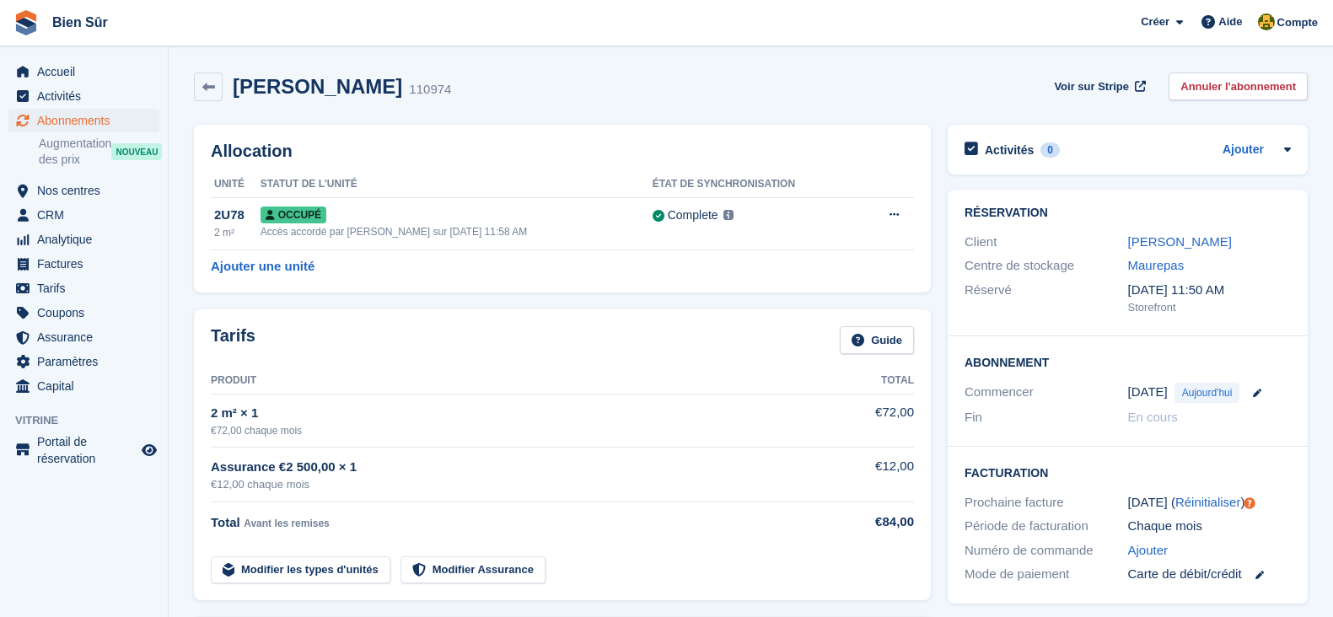 The height and width of the screenshot is (617, 1333). What do you see at coordinates (88, 239) in the screenshot?
I see `span: Analytique` at bounding box center [88, 239].